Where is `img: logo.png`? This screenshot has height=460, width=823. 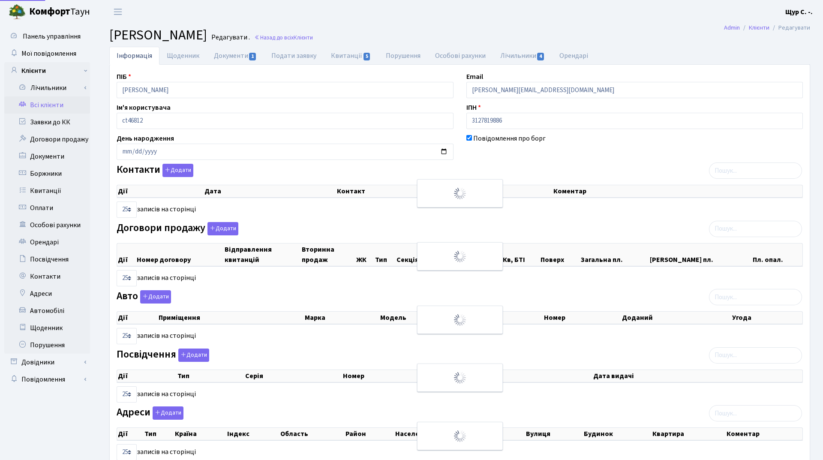
img: logo.png is located at coordinates (17, 12).